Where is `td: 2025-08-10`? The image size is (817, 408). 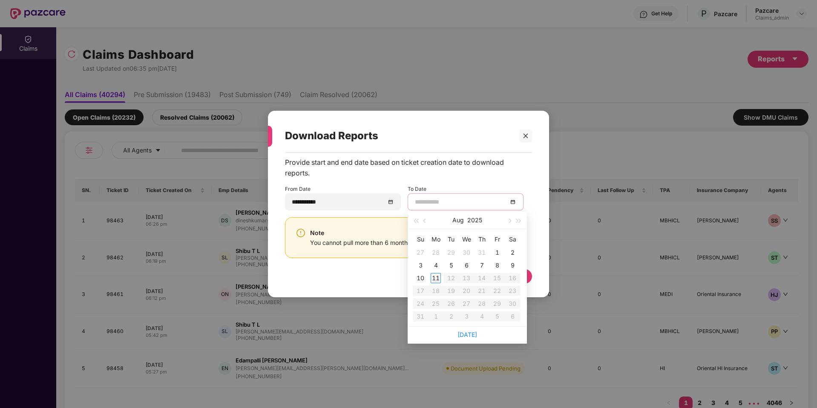 td: 2025-08-10 is located at coordinates (420, 278).